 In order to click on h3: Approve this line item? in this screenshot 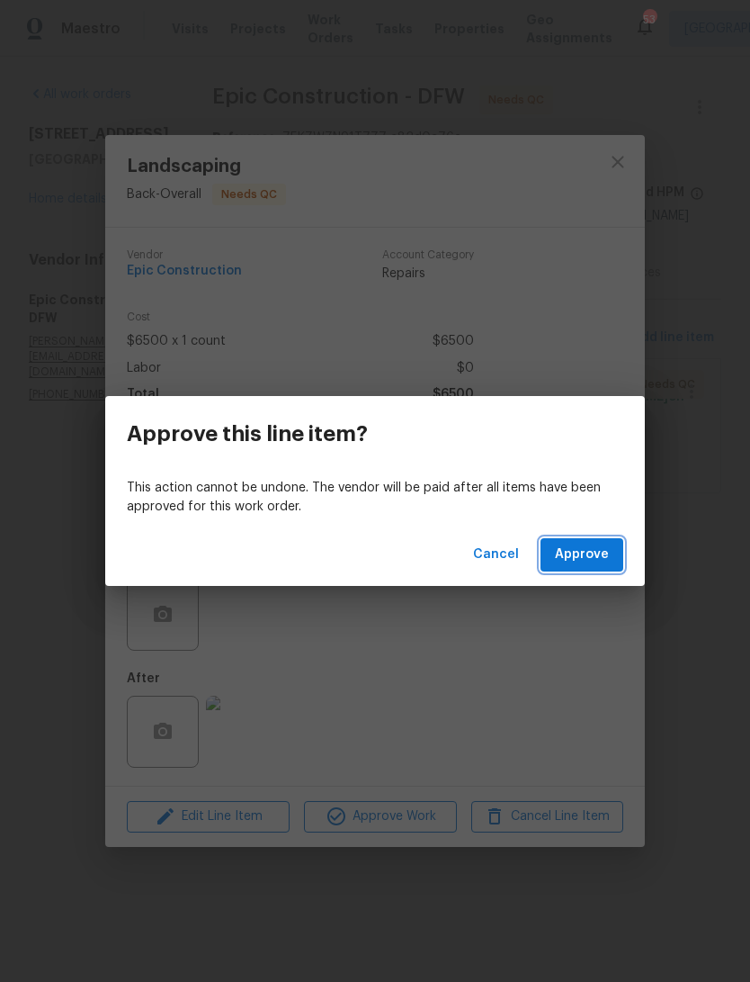, I will do `click(247, 434)`.